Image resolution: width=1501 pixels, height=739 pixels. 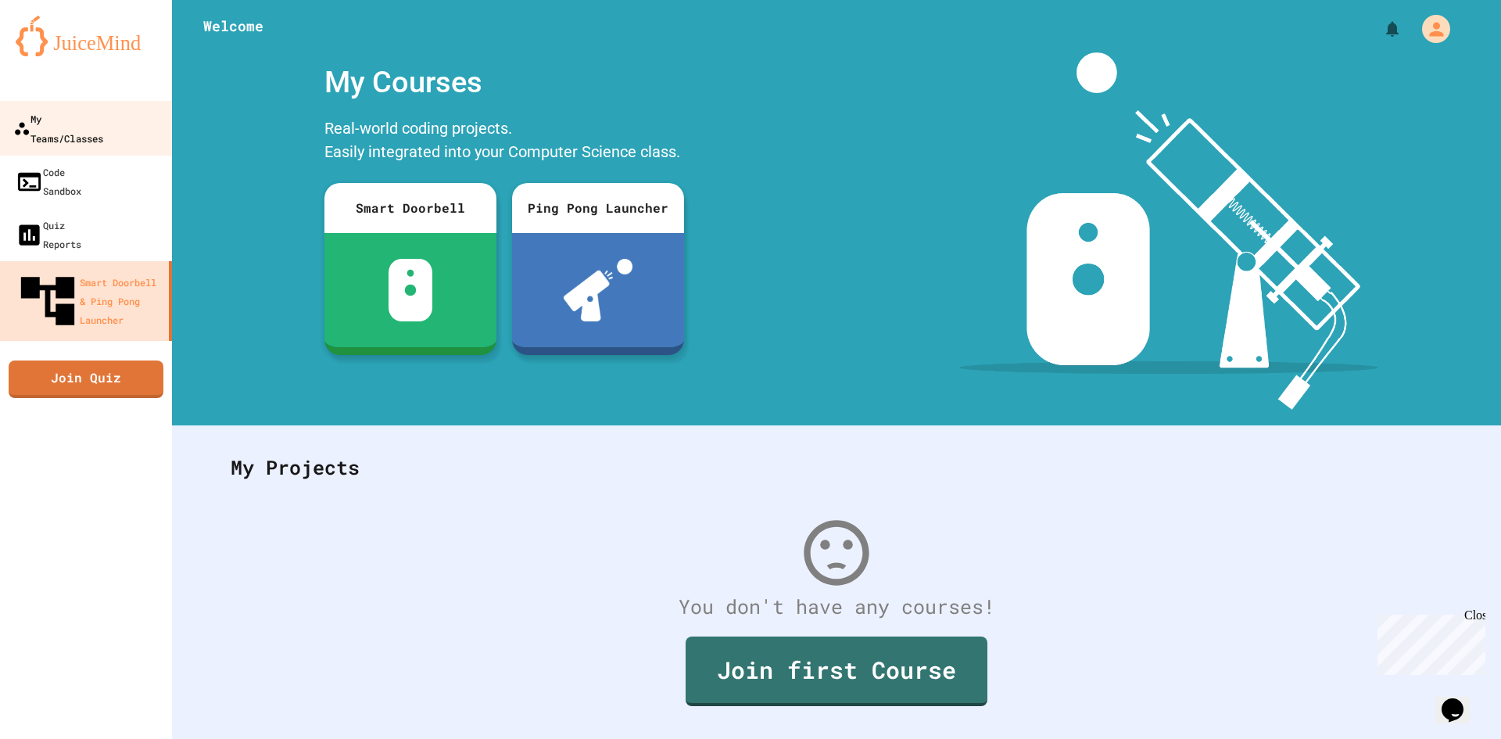 What do you see at coordinates (57, 52) in the screenshot?
I see `div: Chat with us now!Close` at bounding box center [57, 52].